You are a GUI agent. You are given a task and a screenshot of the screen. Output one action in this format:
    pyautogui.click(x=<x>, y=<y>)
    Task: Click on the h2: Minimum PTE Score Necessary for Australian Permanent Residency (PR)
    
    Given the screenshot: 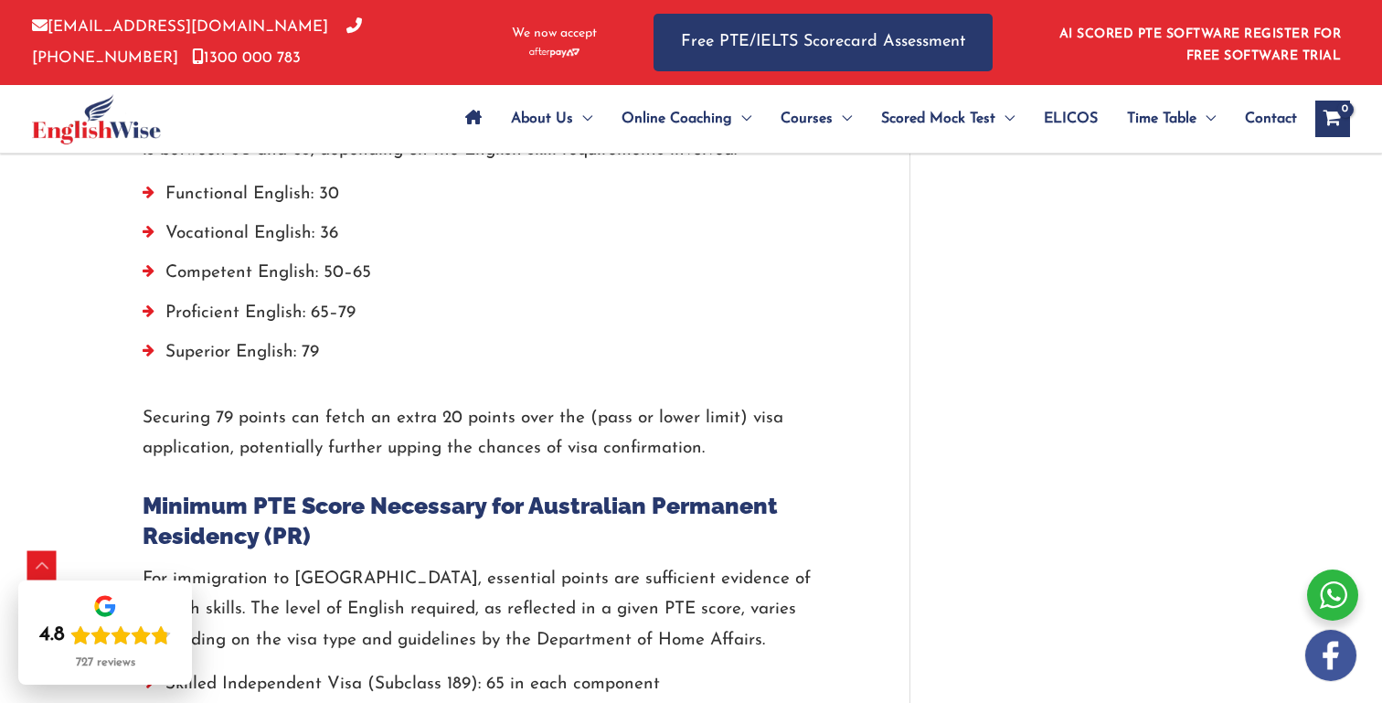 What is the action you would take?
    pyautogui.click(x=498, y=520)
    